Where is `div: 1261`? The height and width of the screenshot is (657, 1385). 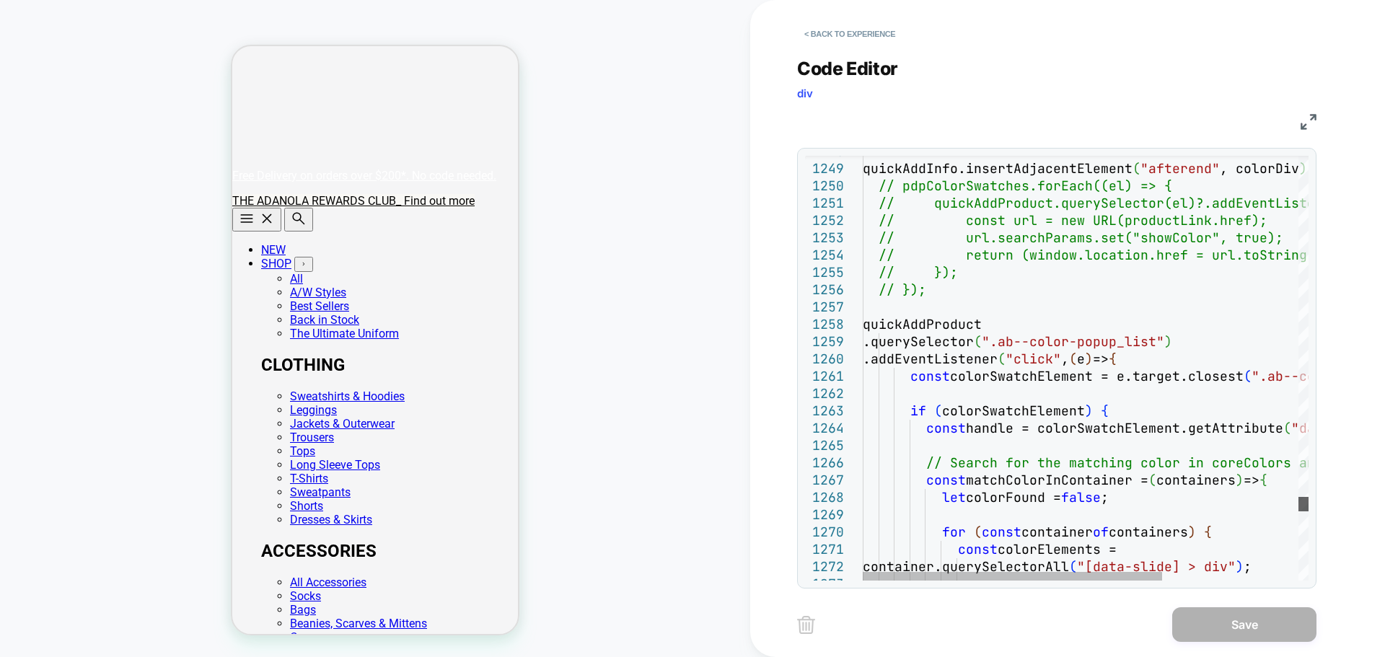
div: 1261 is located at coordinates (824, 376).